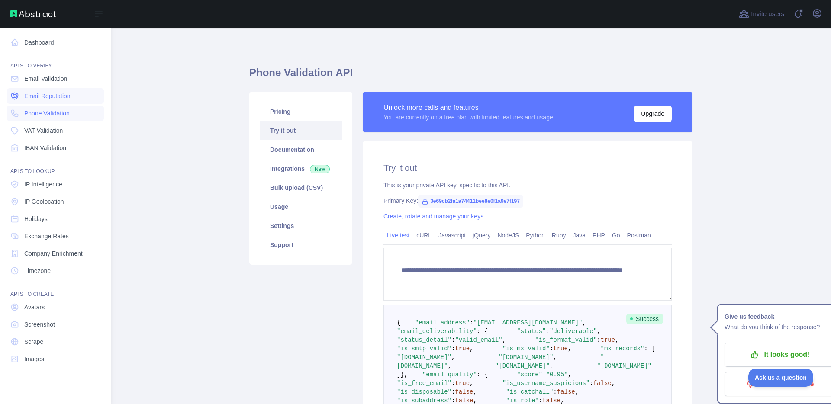 The width and height of the screenshot is (831, 404). I want to click on span: IBAN Validation, so click(45, 148).